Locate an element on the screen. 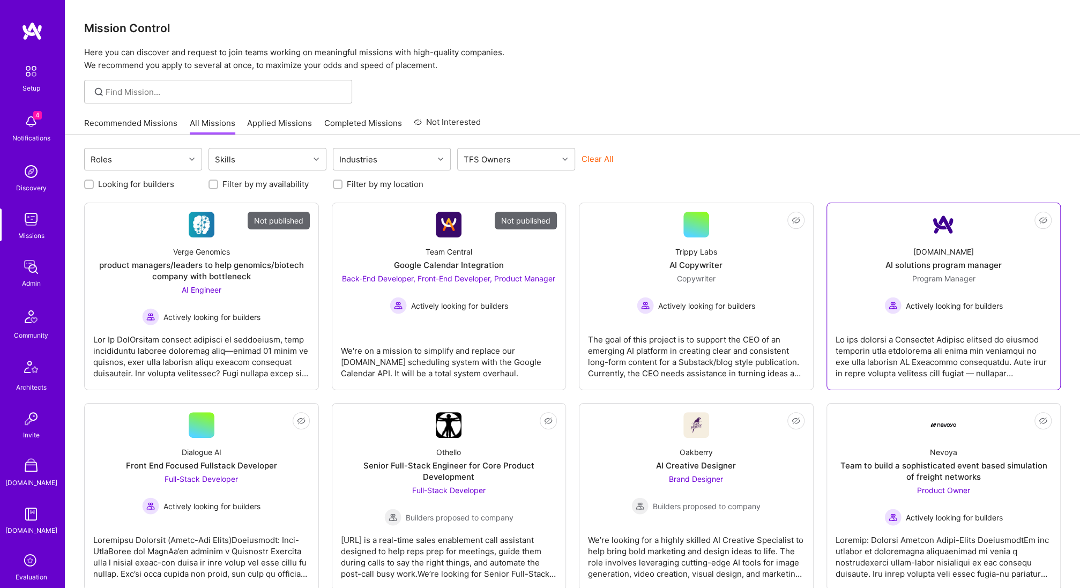  img: teamwork is located at coordinates (31, 219).